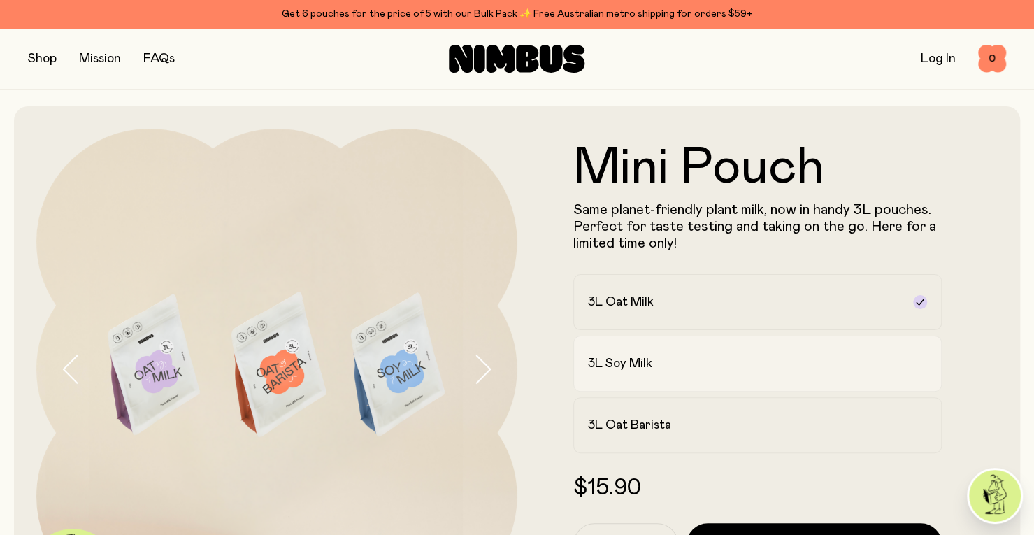 Image resolution: width=1034 pixels, height=535 pixels. Describe the element at coordinates (621, 302) in the screenshot. I see `h2: 3L Oat Milk` at that location.